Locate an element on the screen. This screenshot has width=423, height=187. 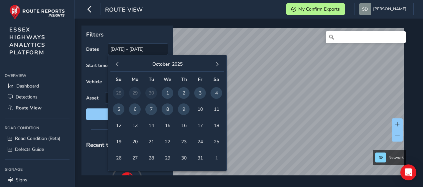
span: Tu is located at coordinates (151, 79).